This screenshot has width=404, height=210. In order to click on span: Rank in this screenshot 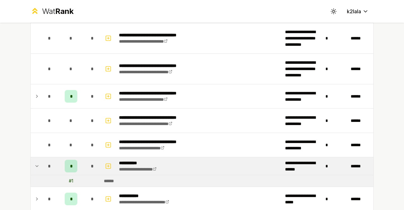, I will do `click(64, 11)`.